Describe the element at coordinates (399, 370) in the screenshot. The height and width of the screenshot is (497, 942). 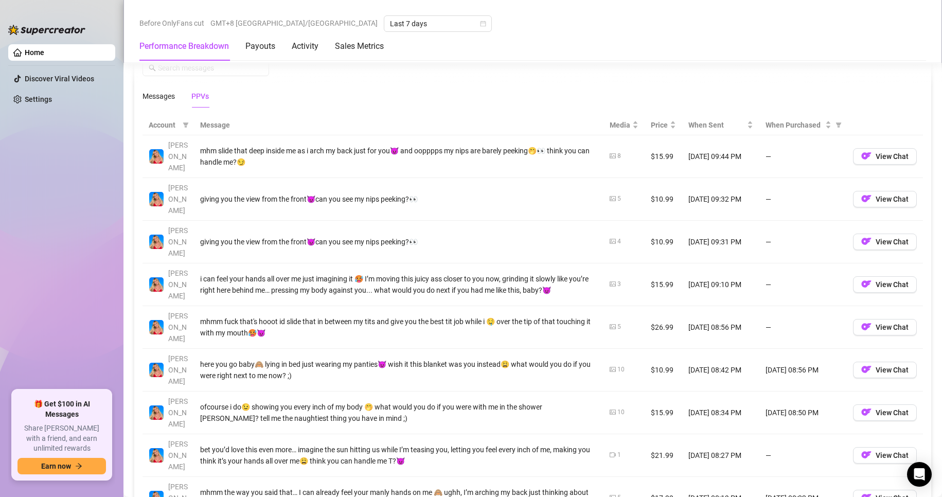
I see `div: here you go baby🙈 lying in bed just wearing my panties😈 wish it this blanket was you instead😩 wha...` at that location.